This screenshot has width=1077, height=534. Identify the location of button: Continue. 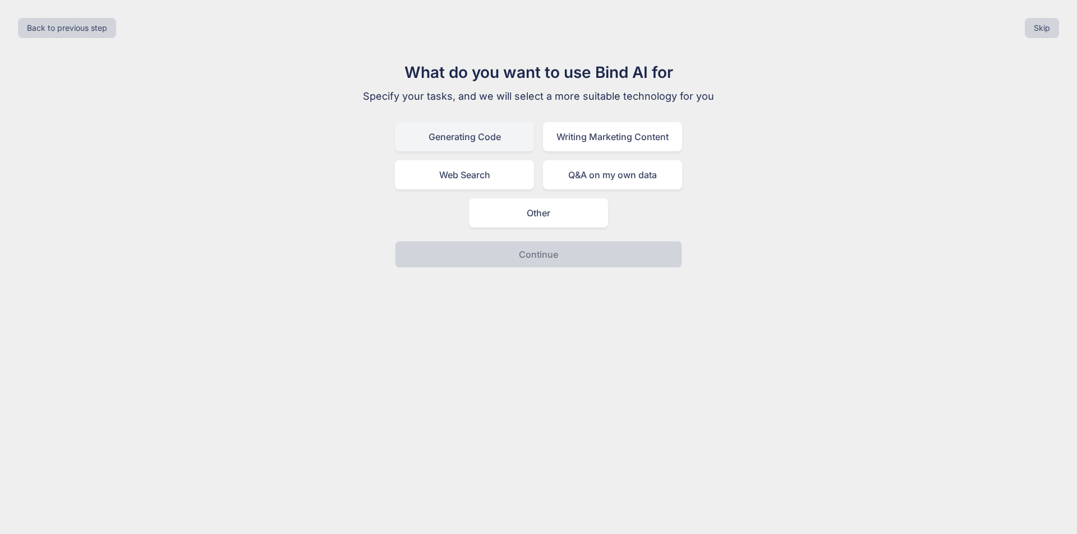
(538, 255).